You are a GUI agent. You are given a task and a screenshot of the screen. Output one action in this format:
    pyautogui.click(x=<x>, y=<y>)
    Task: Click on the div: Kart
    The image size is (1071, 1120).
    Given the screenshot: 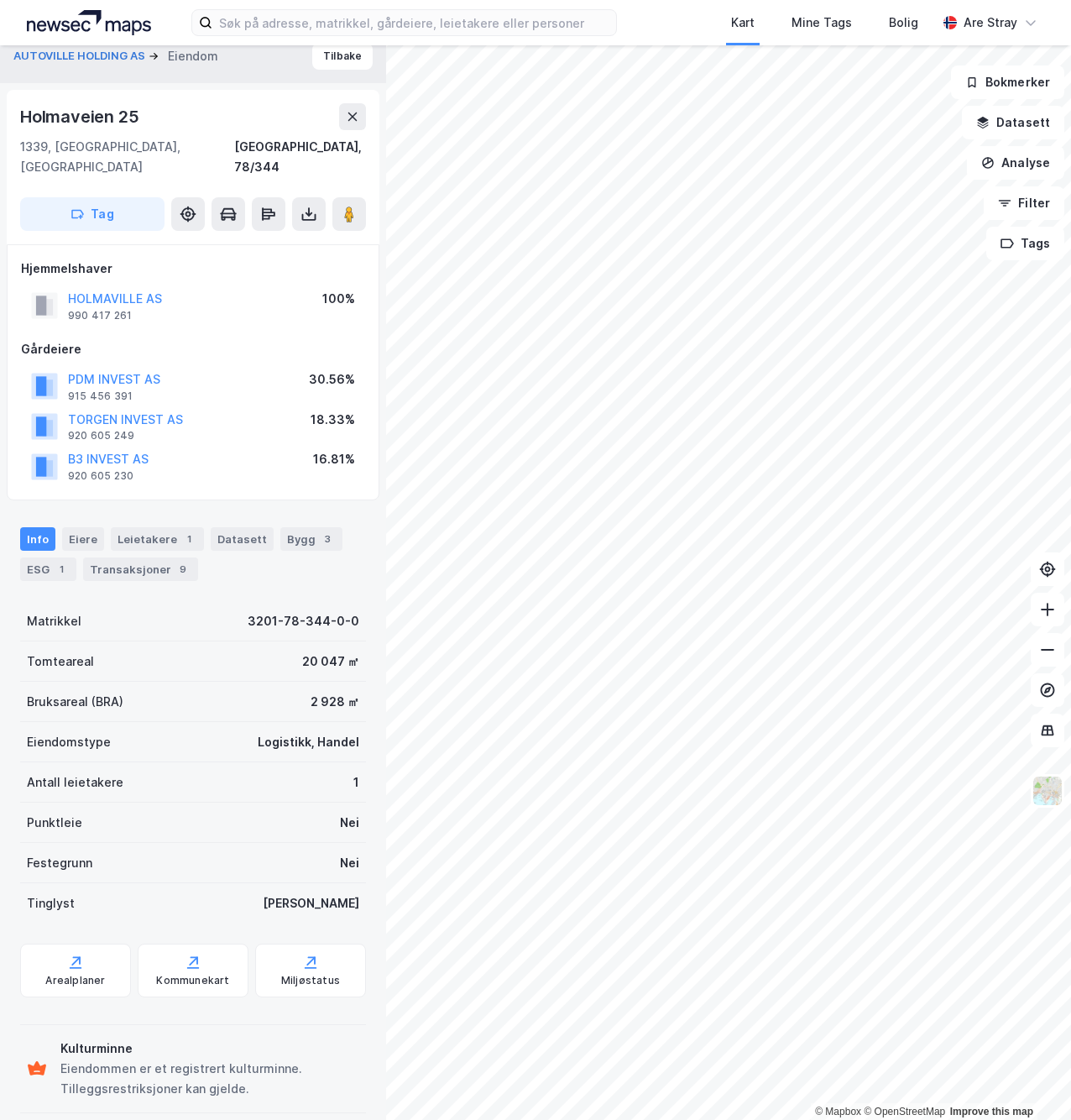 What is the action you would take?
    pyautogui.click(x=743, y=22)
    